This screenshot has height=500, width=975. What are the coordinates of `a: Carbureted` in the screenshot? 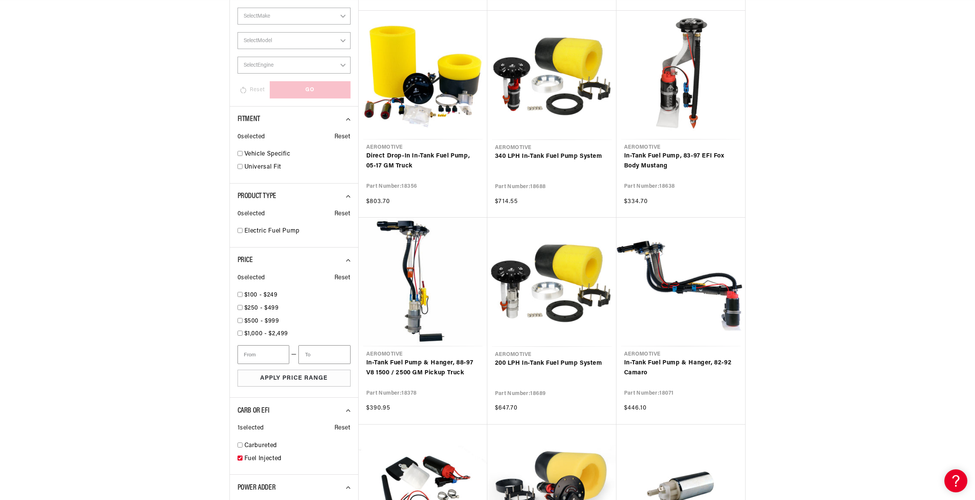 It's located at (297, 446).